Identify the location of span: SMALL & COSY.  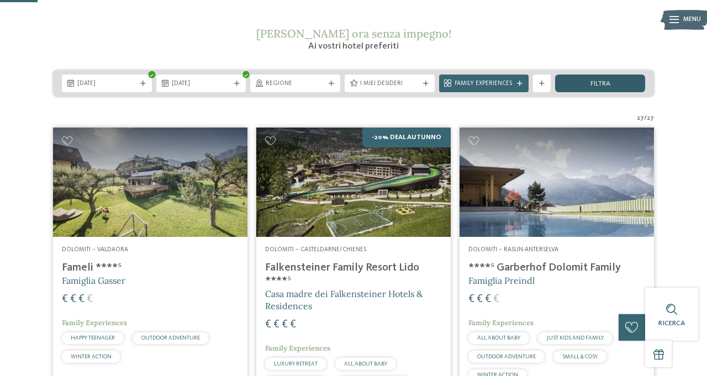
(580, 357).